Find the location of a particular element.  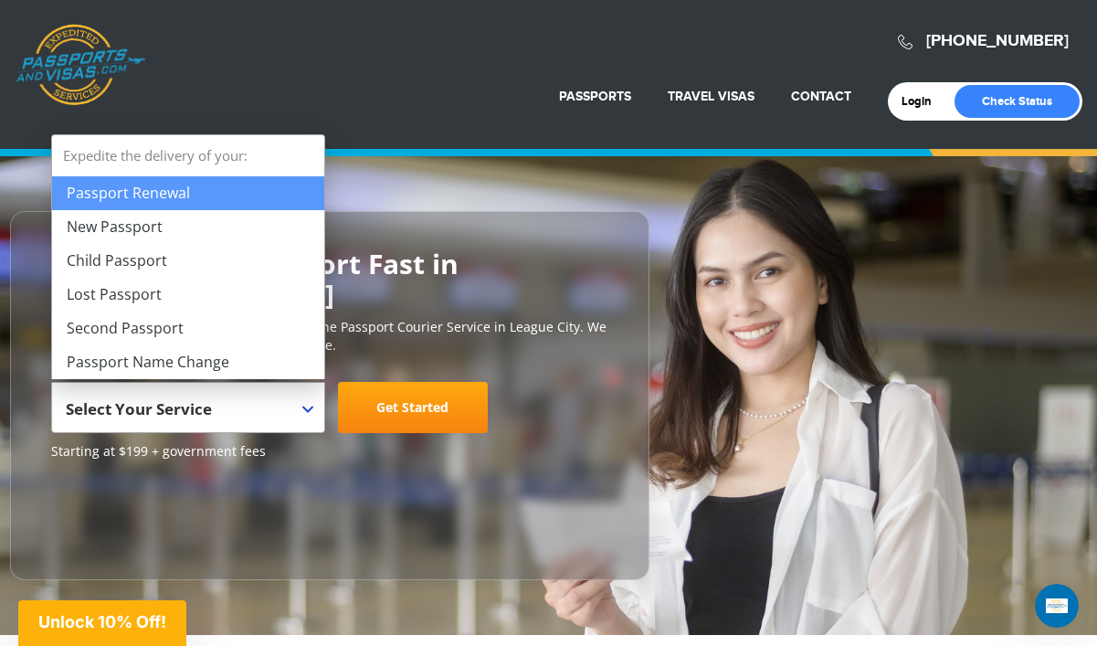

li: New Passport is located at coordinates (188, 226).